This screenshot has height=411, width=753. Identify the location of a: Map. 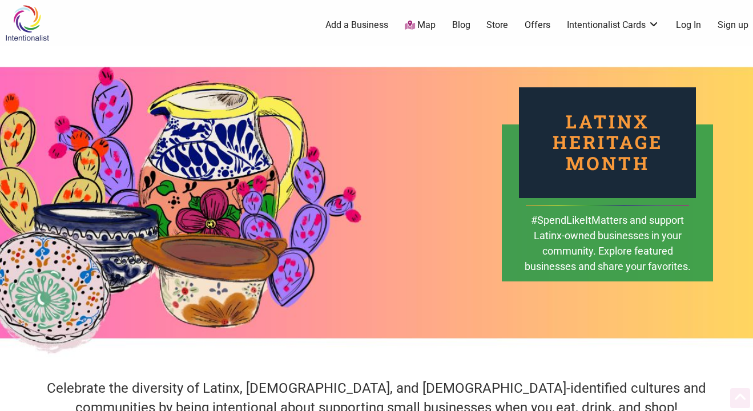
(420, 25).